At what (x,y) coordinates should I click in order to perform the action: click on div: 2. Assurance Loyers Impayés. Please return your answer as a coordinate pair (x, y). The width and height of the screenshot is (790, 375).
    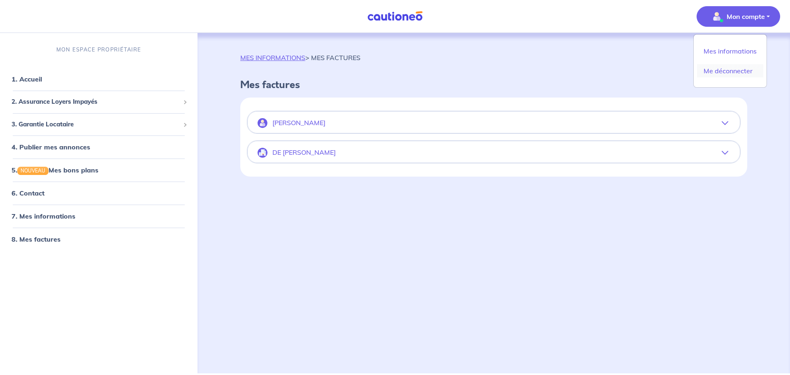
    Looking at the image, I should click on (99, 102).